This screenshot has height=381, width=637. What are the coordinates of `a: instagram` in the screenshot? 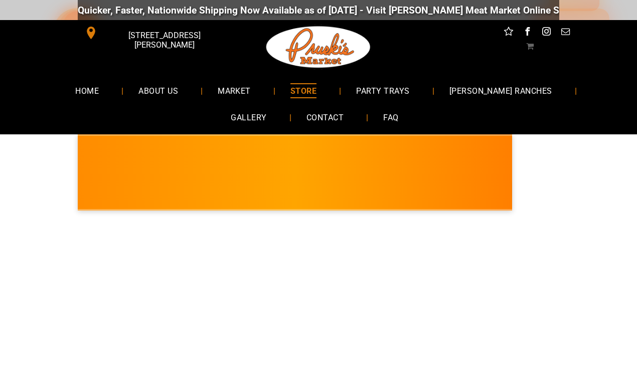 It's located at (547, 33).